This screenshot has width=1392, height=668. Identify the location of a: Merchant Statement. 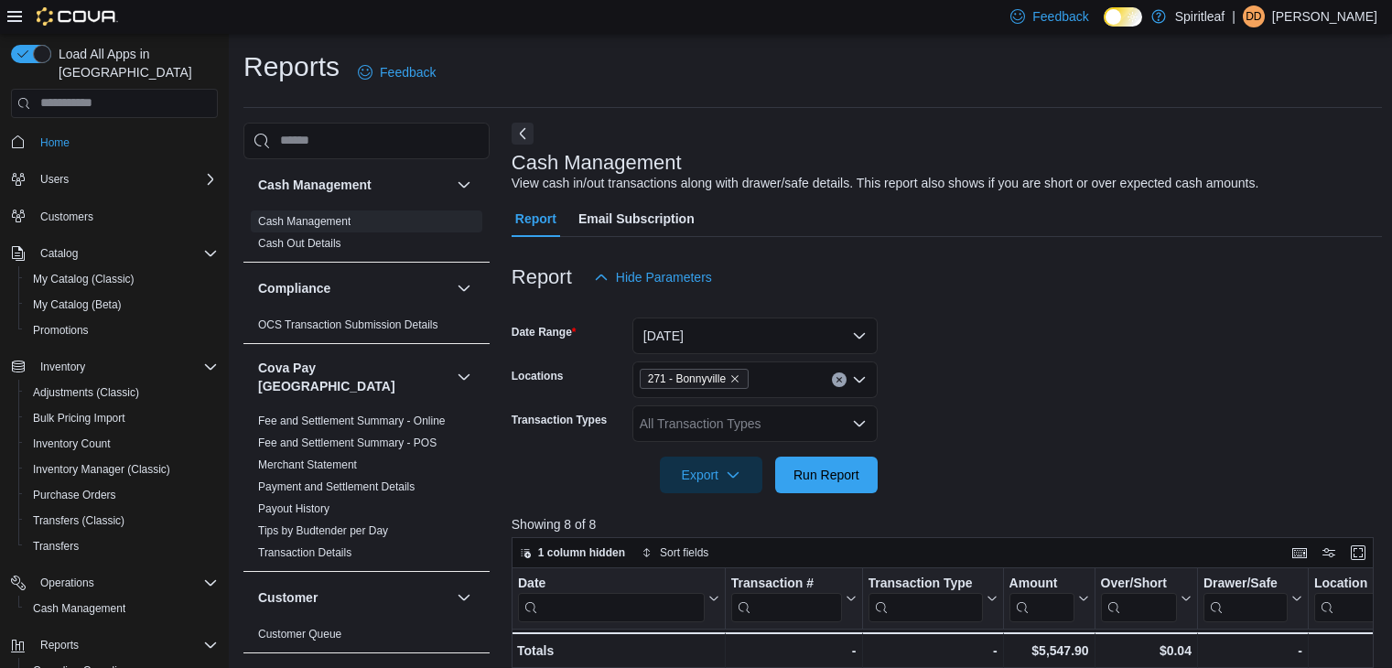
(307, 465).